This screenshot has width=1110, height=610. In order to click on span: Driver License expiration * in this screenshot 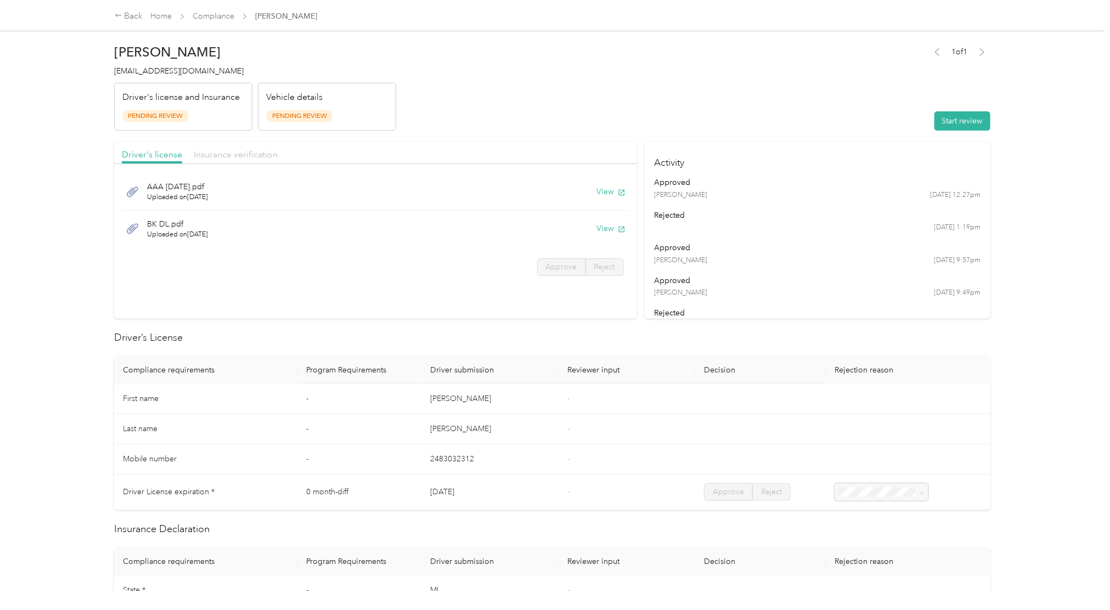, I will do `click(168, 492)`.